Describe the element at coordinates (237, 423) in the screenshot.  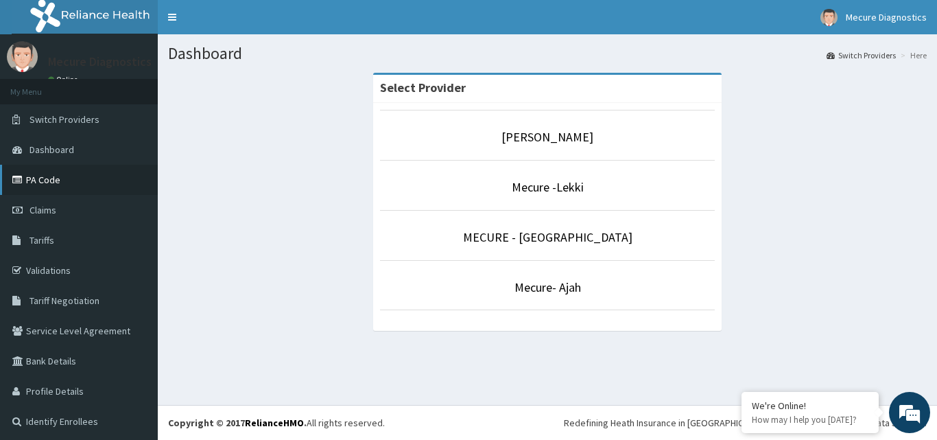
I see `strong: Copyright © 2017 .` at that location.